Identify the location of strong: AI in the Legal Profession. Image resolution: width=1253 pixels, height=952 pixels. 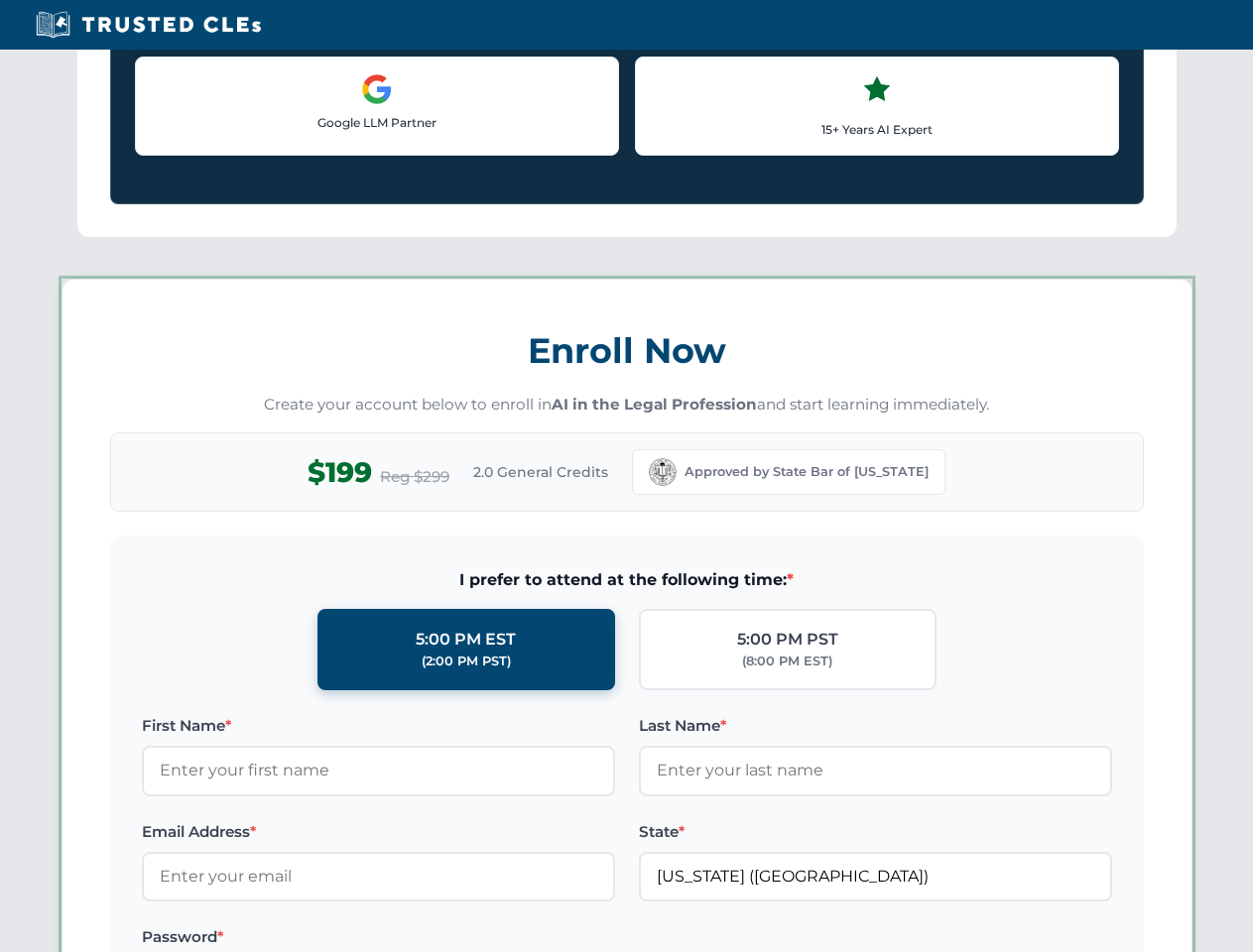
(653, 403).